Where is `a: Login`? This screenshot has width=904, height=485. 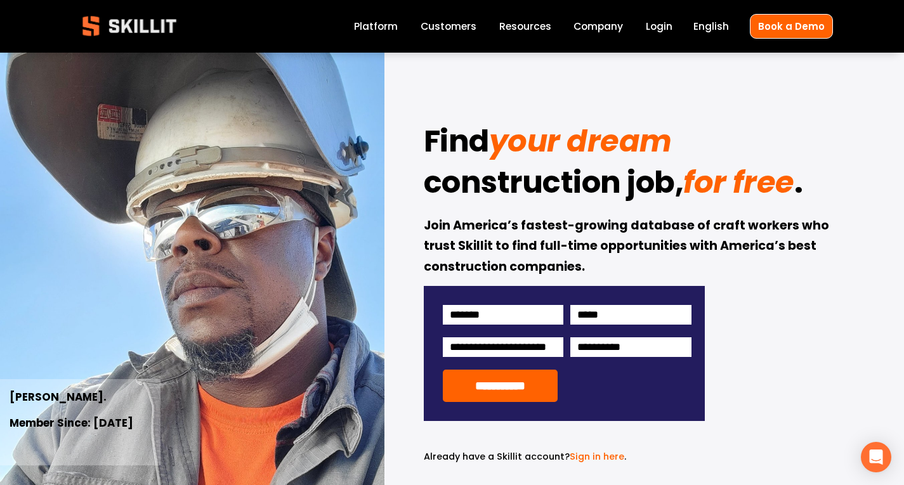 a: Login is located at coordinates (659, 26).